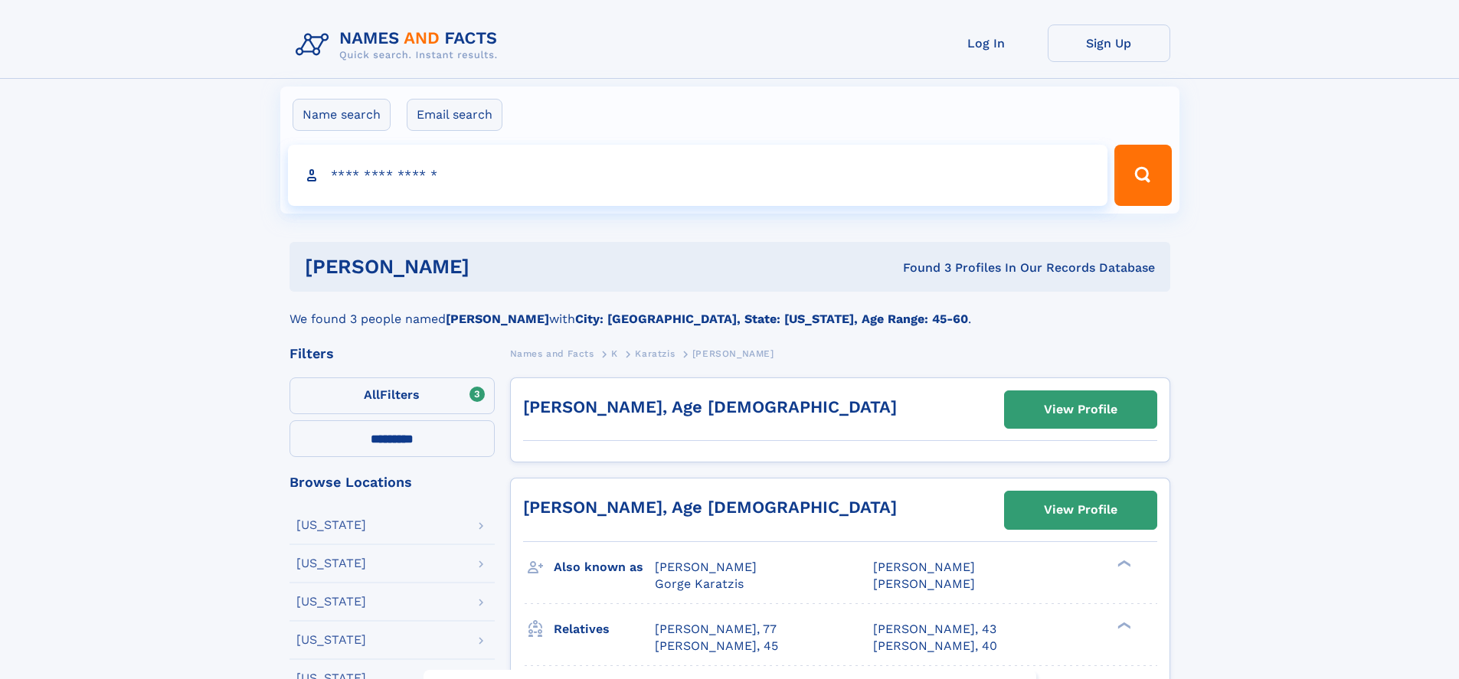  What do you see at coordinates (392, 354) in the screenshot?
I see `div: Filters` at bounding box center [392, 354].